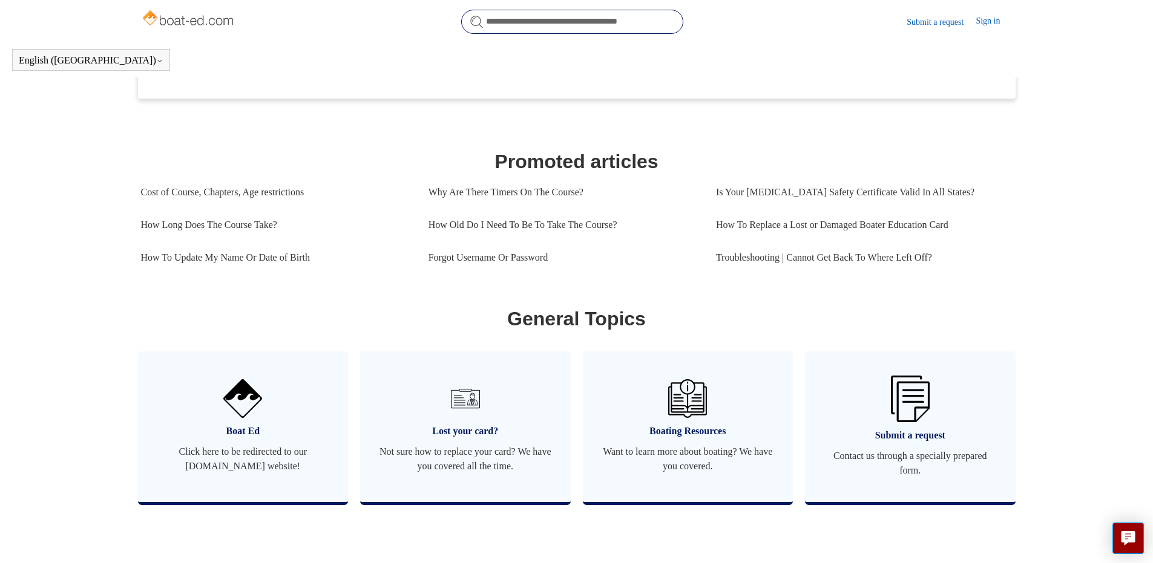  Describe the element at coordinates (563, 258) in the screenshot. I see `a: Forgot Username Or Password` at that location.